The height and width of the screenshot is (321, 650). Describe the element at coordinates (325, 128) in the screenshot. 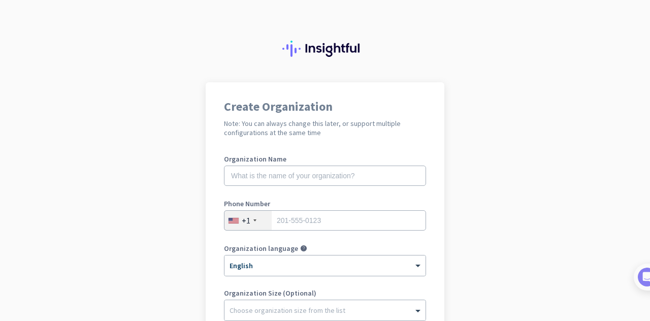

I see `h2: Note: You can always change this later, or support multiple configurations at the same time` at that location.